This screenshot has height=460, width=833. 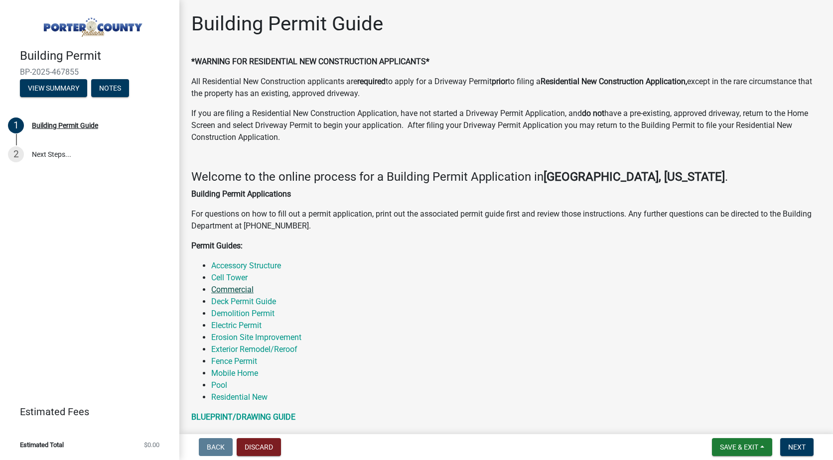 I want to click on a: Erosion Site Improvement, so click(x=256, y=337).